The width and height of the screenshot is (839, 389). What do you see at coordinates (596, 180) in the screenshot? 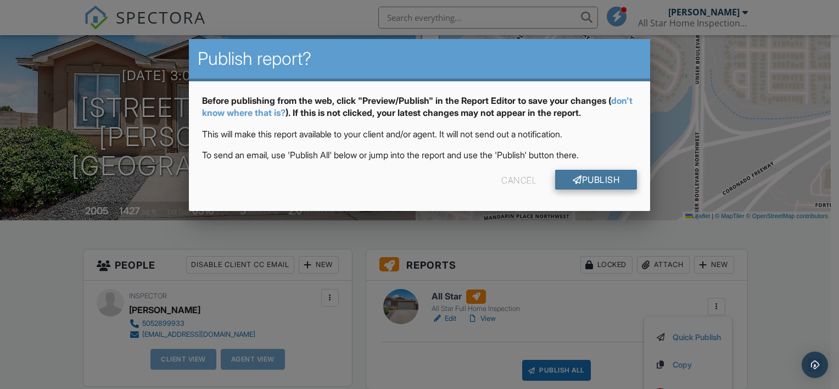
I see `a: Publish` at bounding box center [596, 180].